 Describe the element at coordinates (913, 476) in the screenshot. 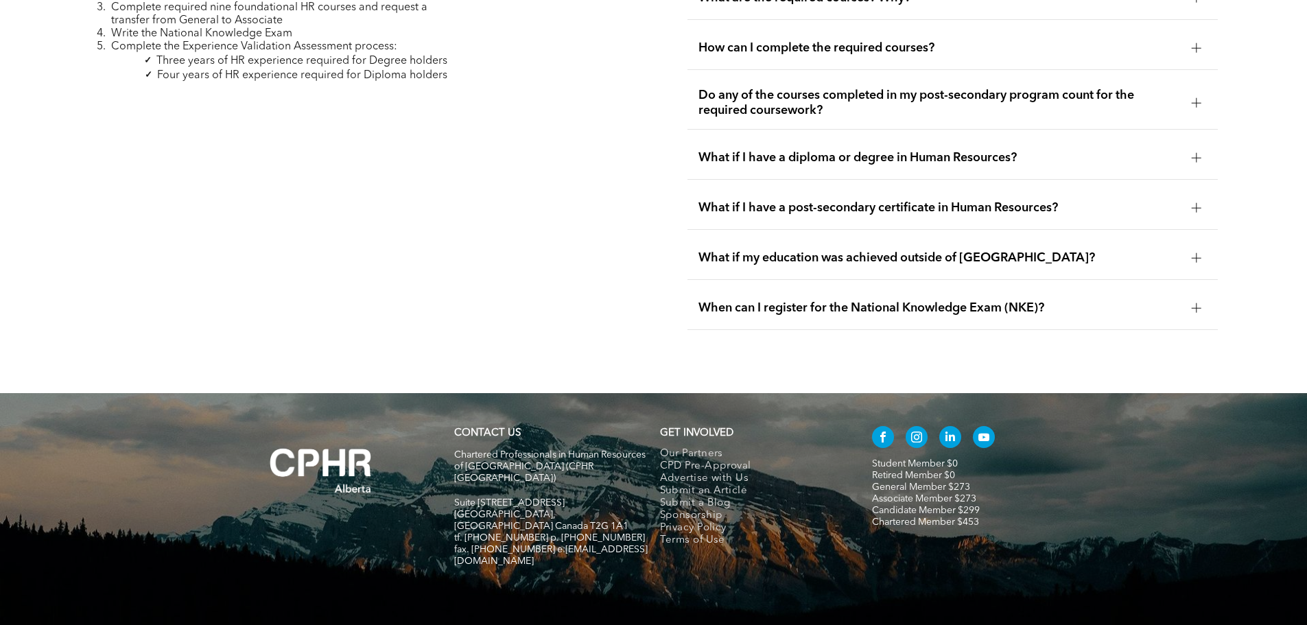

I see `a: Retired Member $0` at that location.